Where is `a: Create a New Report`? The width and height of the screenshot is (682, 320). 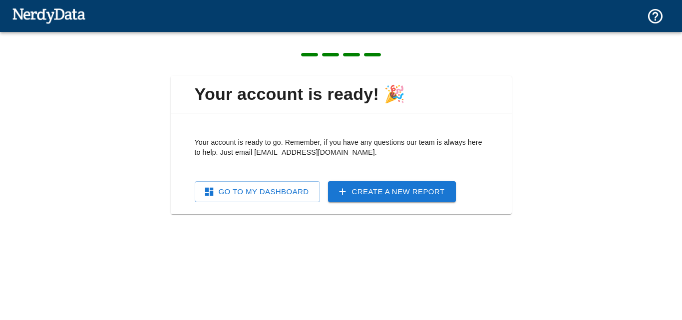
a: Create a New Report is located at coordinates (392, 192).